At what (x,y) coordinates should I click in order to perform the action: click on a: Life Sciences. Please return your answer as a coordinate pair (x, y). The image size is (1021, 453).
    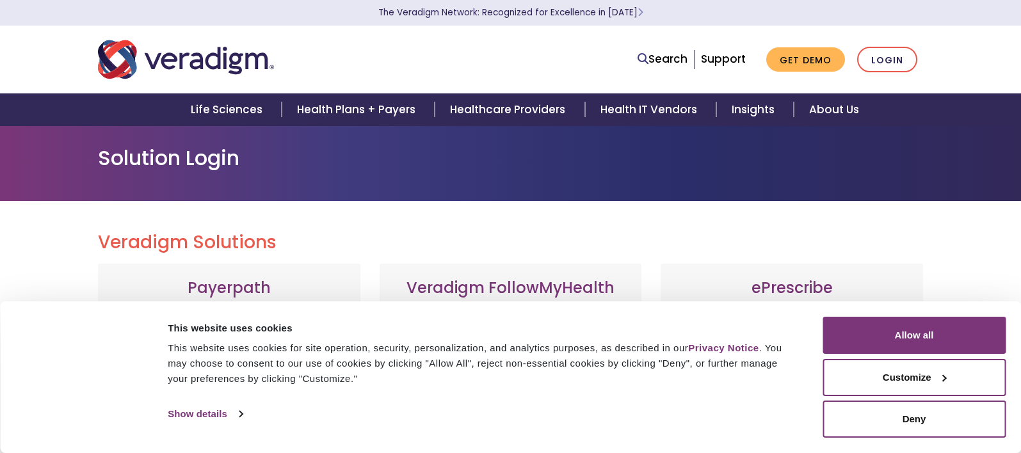
    Looking at the image, I should click on (229, 109).